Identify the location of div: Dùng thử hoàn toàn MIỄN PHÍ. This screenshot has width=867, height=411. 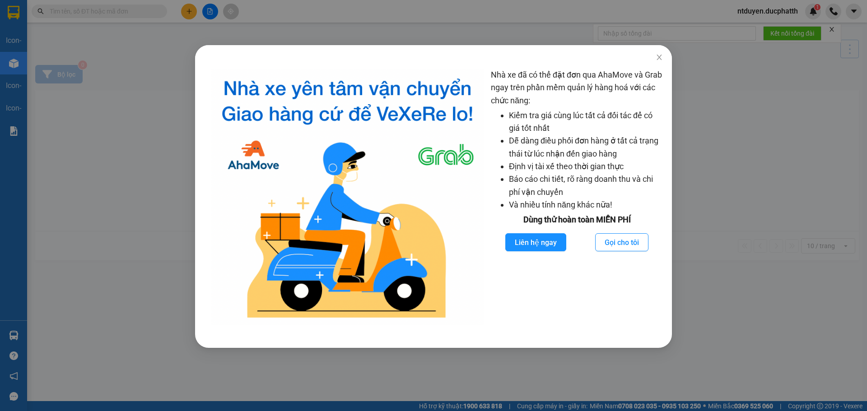
(576, 220).